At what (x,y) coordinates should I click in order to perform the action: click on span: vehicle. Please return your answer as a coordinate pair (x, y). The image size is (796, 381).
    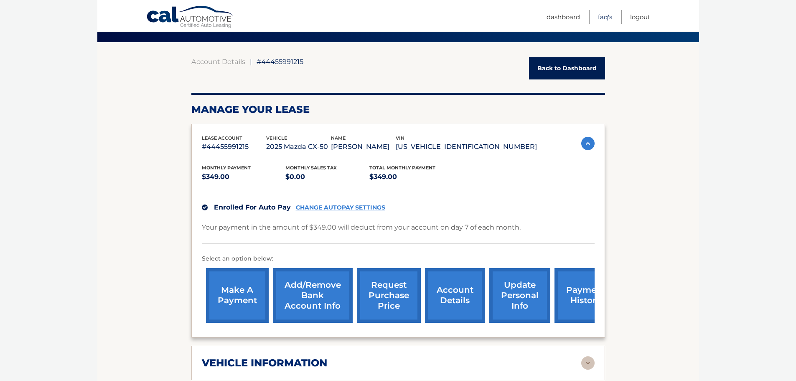
    Looking at the image, I should click on (277, 138).